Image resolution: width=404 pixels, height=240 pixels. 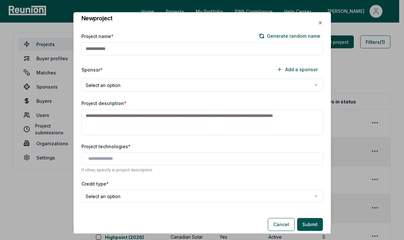 I want to click on label: Project description, so click(x=104, y=103).